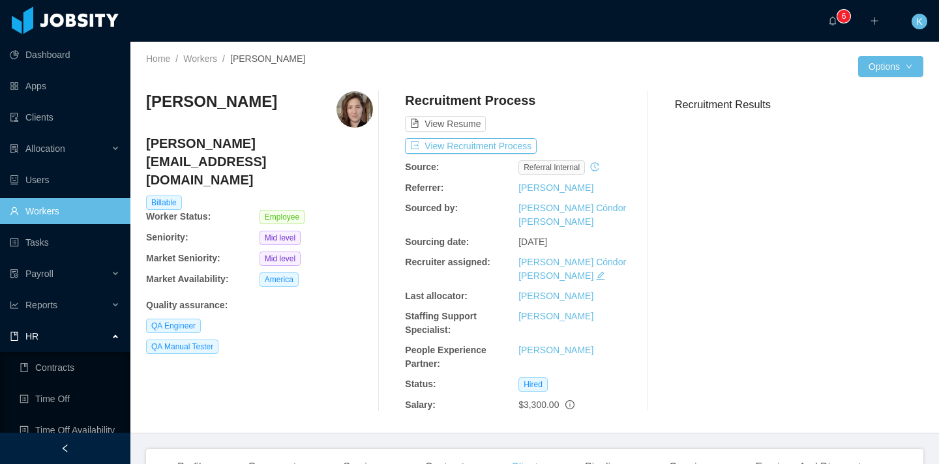  What do you see at coordinates (799, 104) in the screenshot?
I see `h3: Recruitment Results` at bounding box center [799, 104].